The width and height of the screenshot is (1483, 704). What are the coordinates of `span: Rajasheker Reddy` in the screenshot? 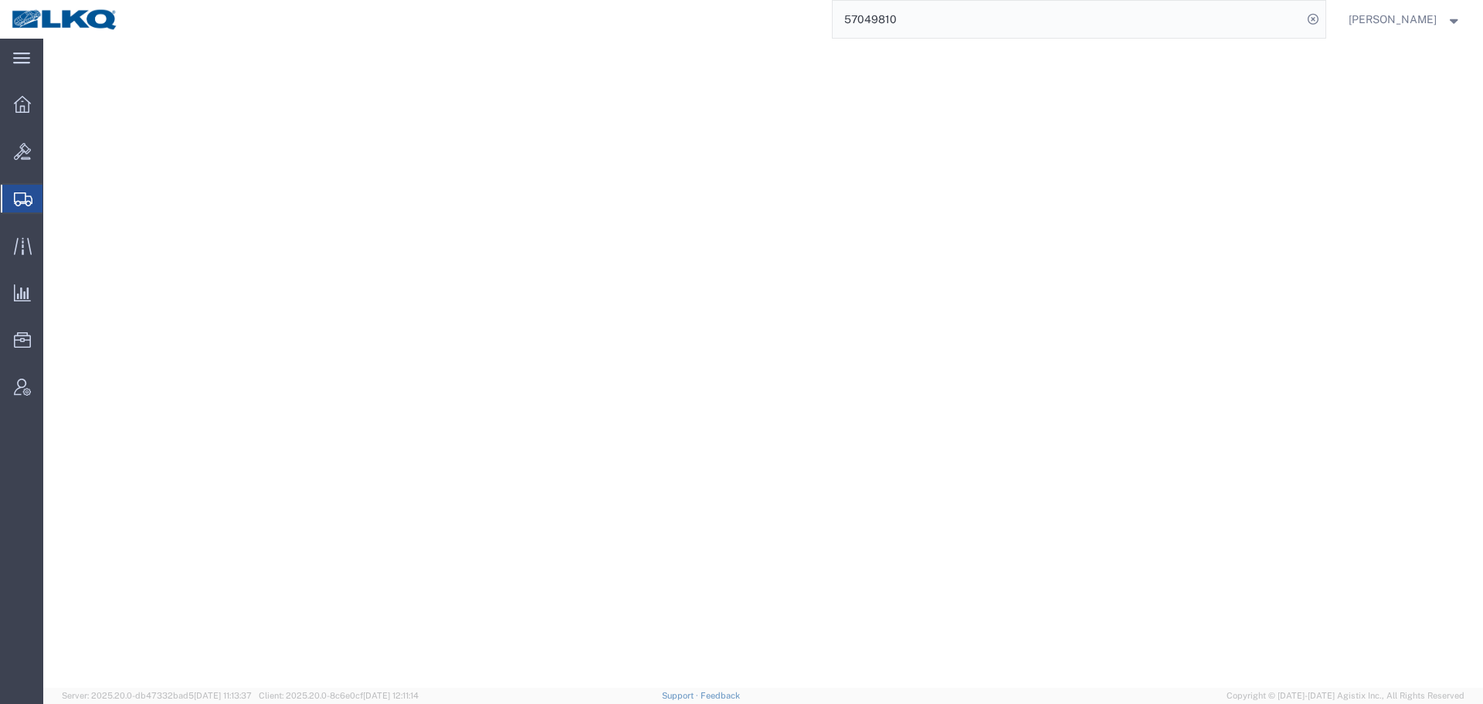 It's located at (1393, 19).